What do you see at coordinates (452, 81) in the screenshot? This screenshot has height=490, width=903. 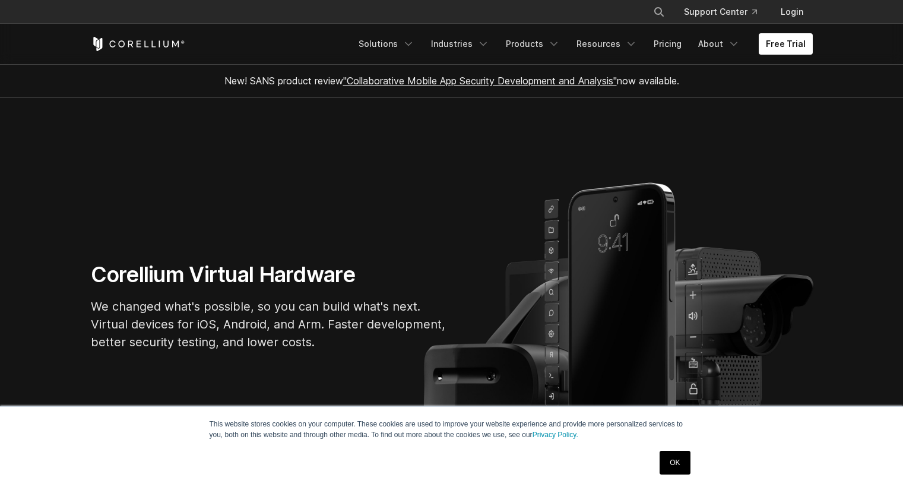 I see `span: New! SANS product review now available.` at bounding box center [452, 81].